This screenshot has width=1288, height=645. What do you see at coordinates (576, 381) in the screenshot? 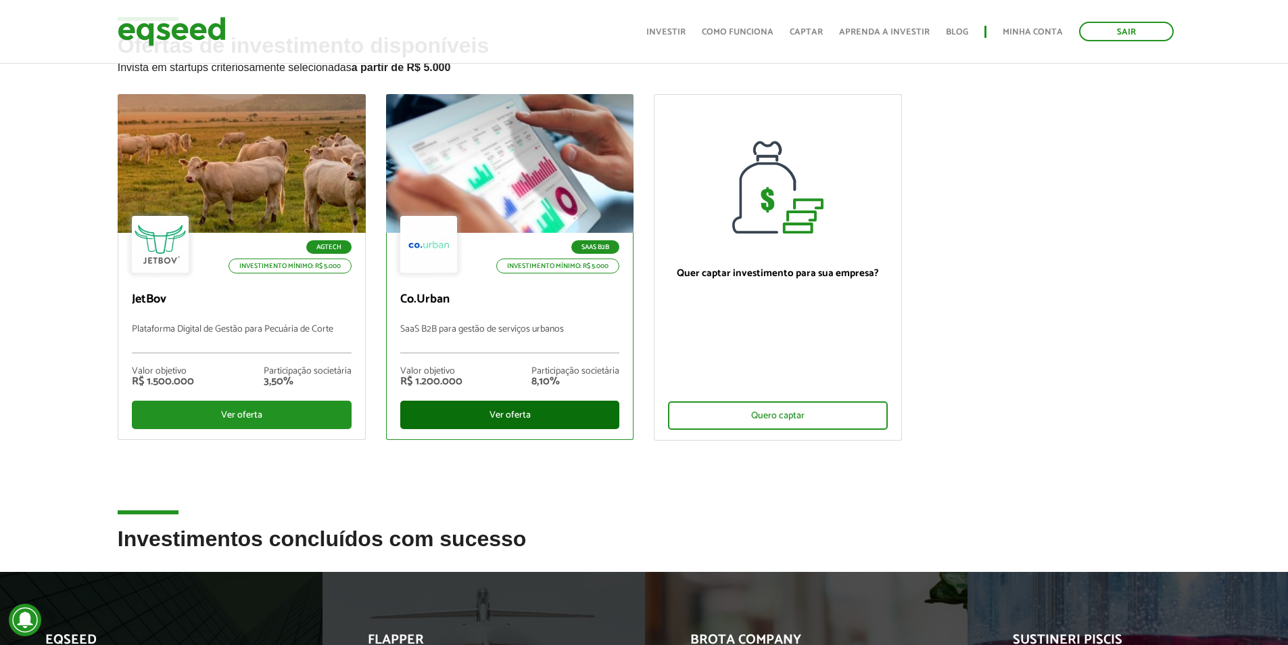
I see `div: 8,10%` at bounding box center [576, 381].